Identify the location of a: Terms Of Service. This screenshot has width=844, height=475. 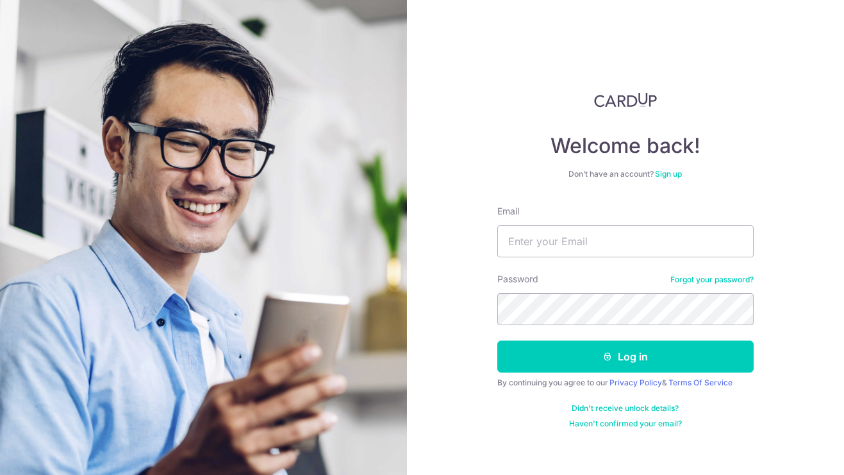
(700, 382).